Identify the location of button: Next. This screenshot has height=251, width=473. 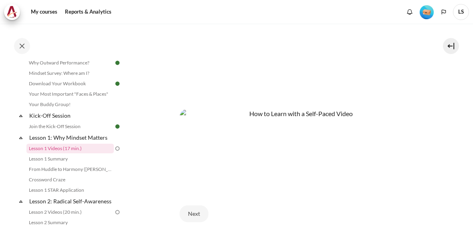
(194, 214).